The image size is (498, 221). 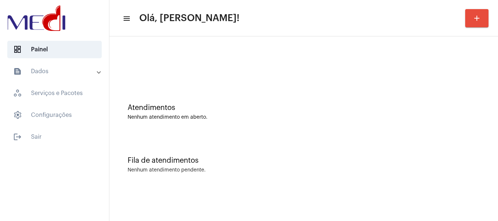 I want to click on span: Sair, so click(x=54, y=137).